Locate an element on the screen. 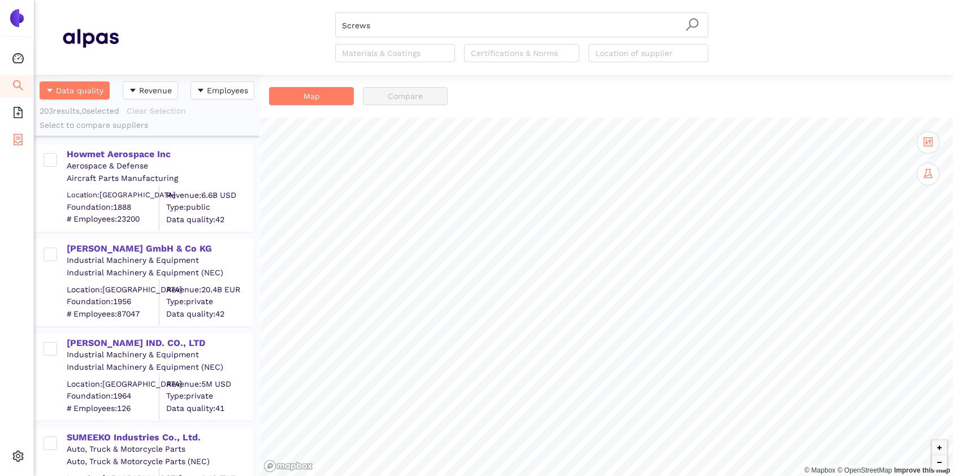 The width and height of the screenshot is (953, 476). div: Howmet Aerospace Inc is located at coordinates (159, 154).